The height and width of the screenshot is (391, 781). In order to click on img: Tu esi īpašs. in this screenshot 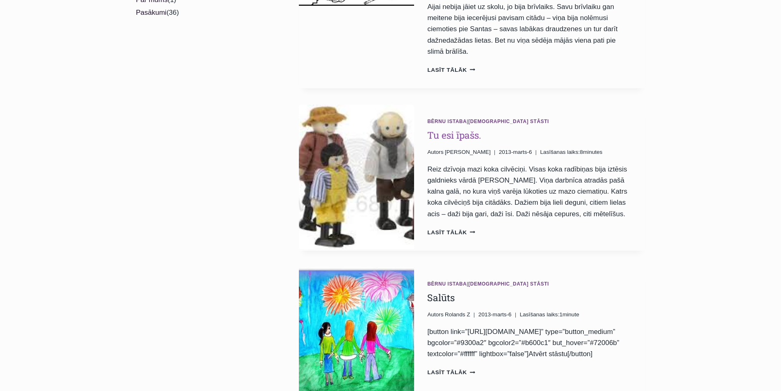, I will do `click(357, 177)`.